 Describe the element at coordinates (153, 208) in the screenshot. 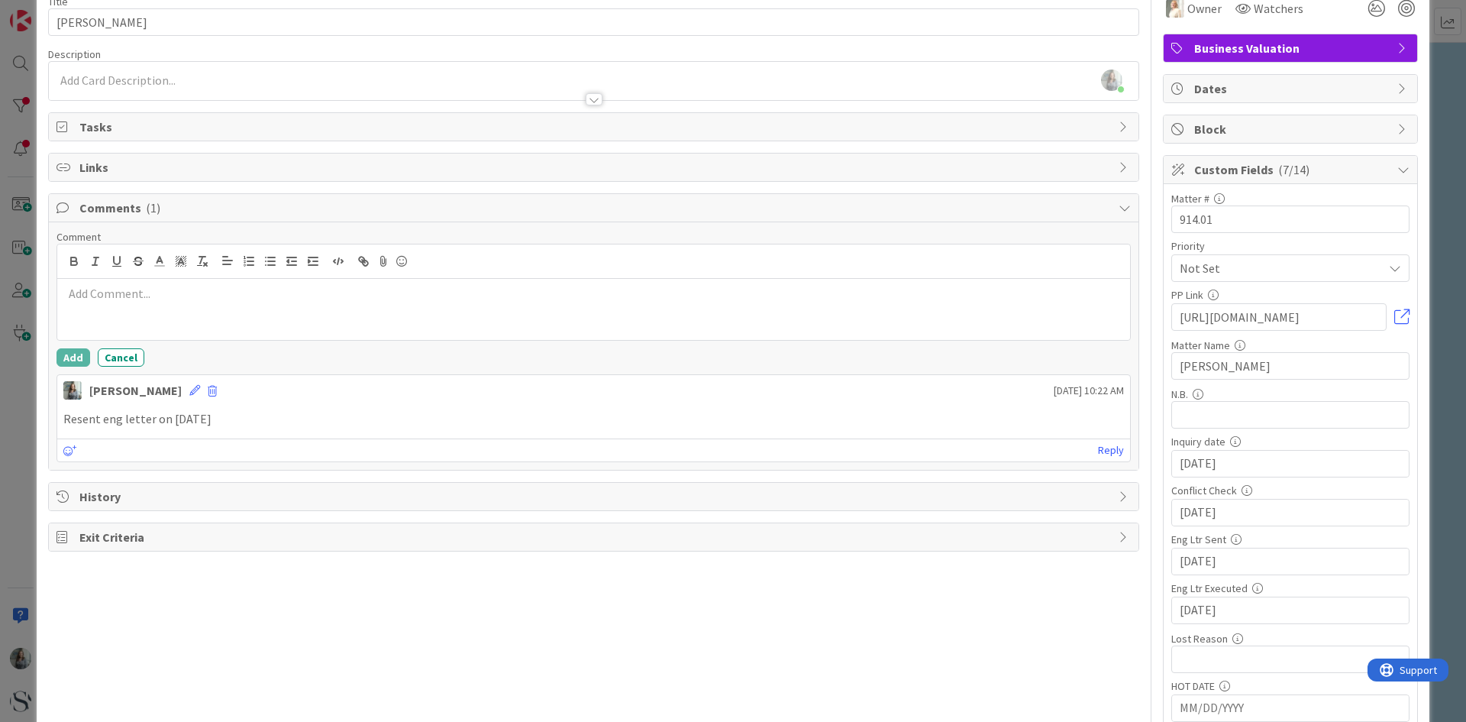

I see `span: ( 1 )` at that location.